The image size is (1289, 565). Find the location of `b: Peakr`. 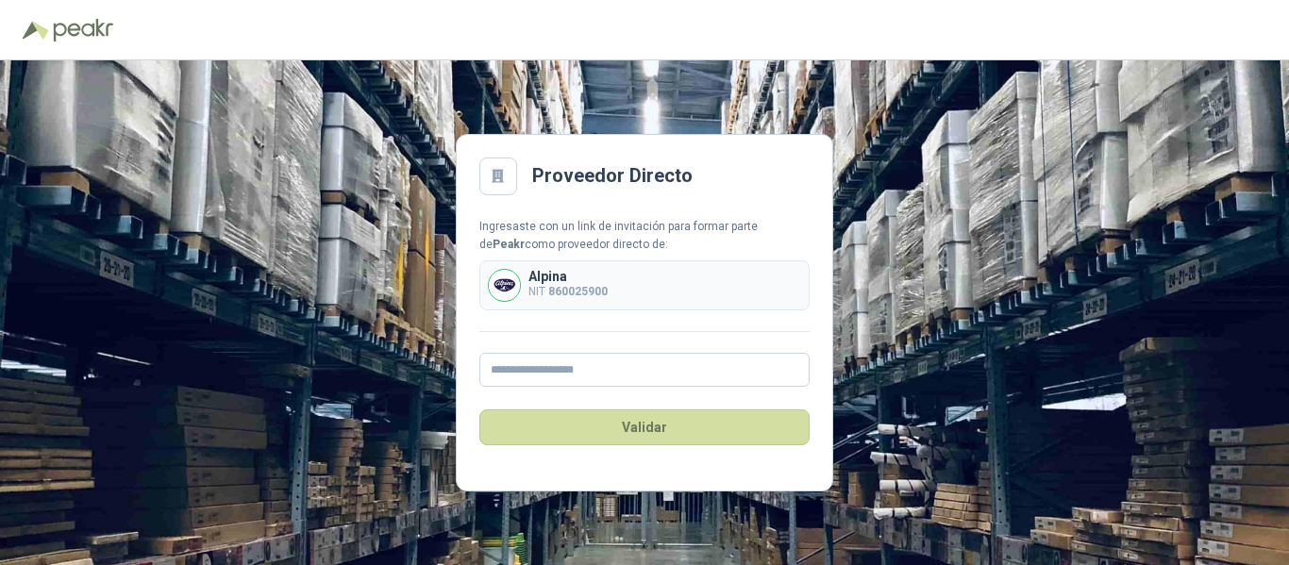

b: Peakr is located at coordinates (509, 244).